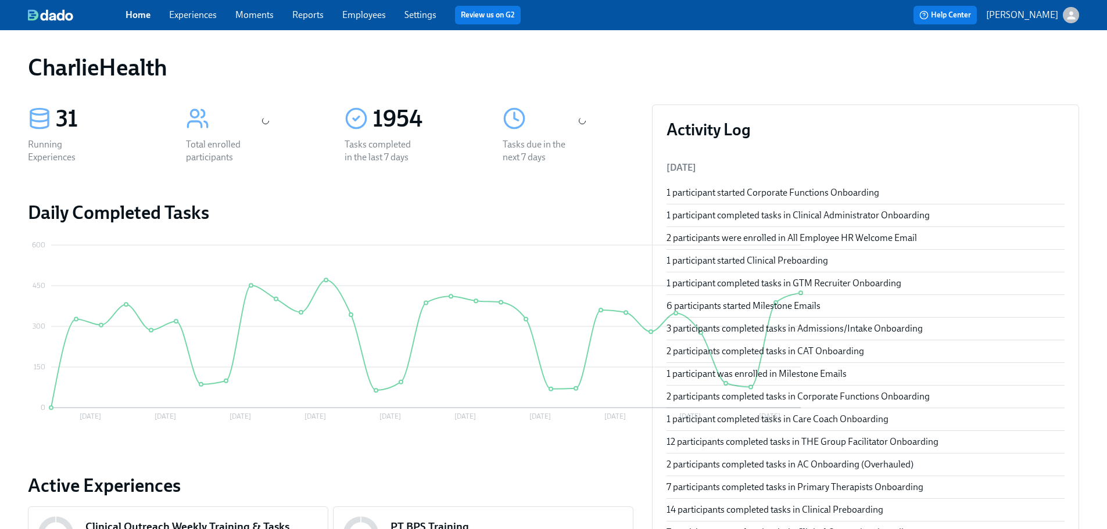  I want to click on h3: Activity Log, so click(865, 130).